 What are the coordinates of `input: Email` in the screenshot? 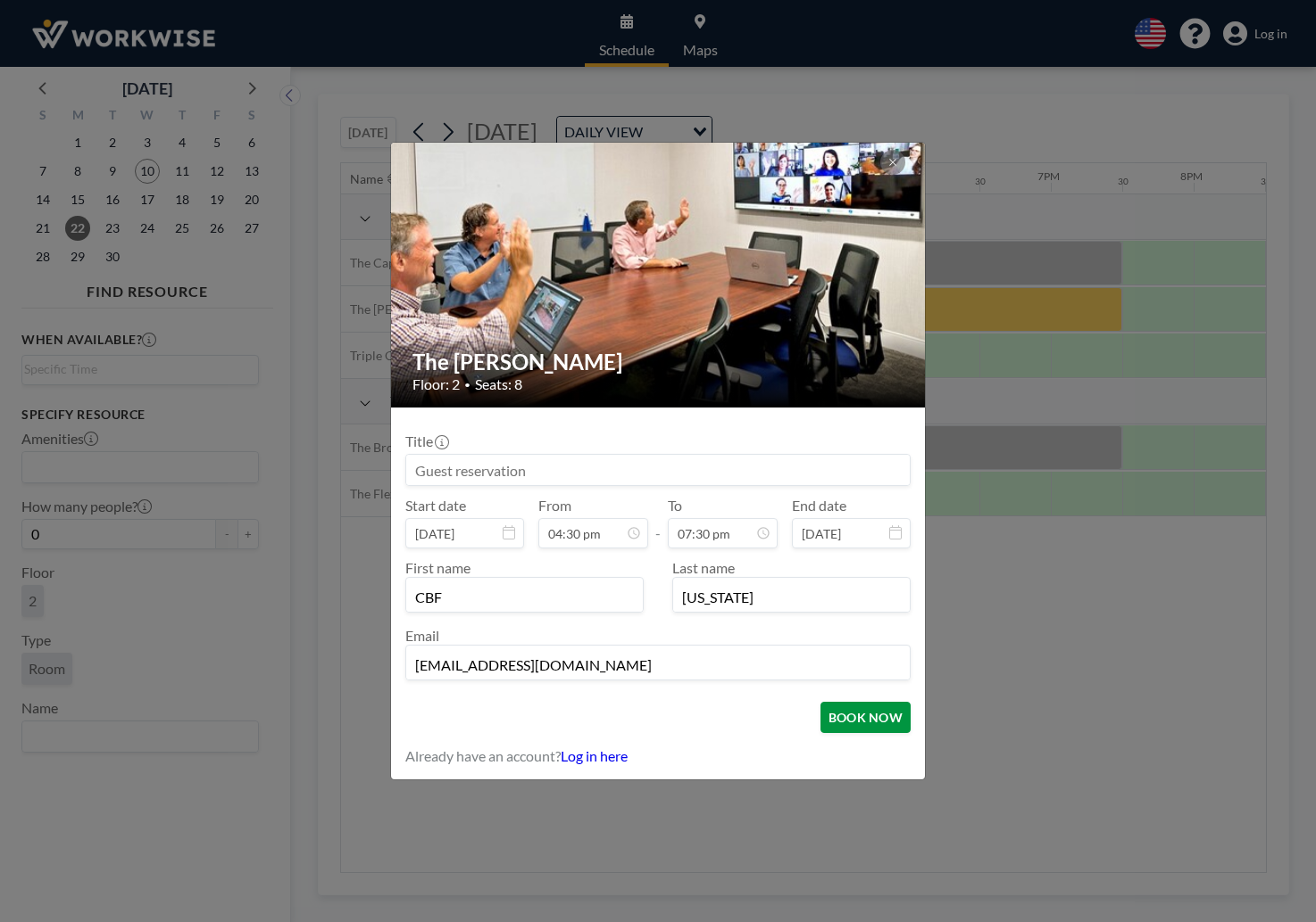 It's located at (658, 665).